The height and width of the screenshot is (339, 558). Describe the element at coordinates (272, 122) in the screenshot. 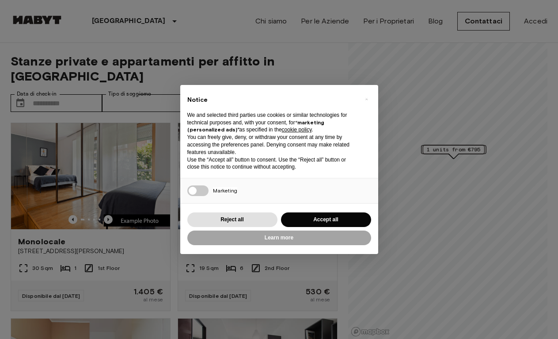

I see `p: We and selected third parties use cookies or similar technologies for technical purposes and, wit...` at that location.